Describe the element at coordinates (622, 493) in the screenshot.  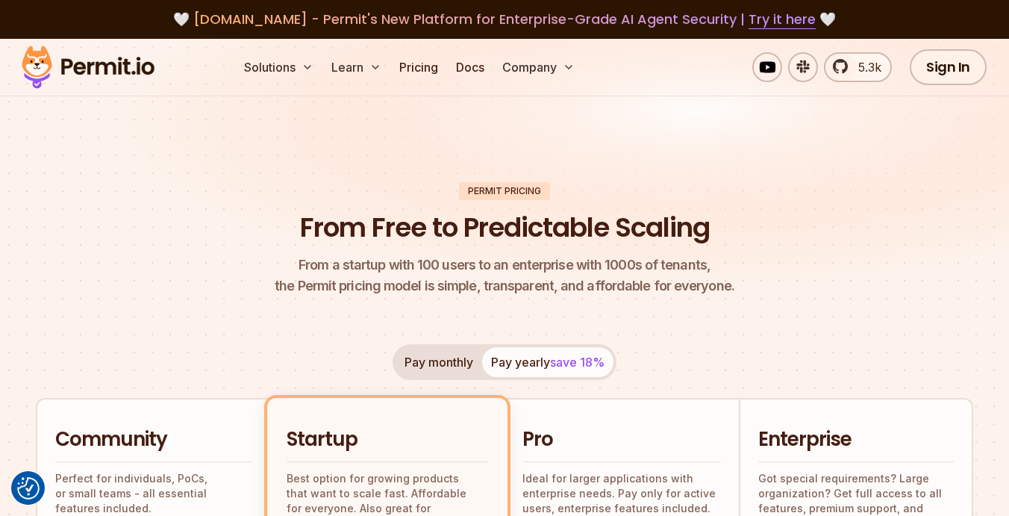
I see `p: Ideal for larger applications with enterprise needs. Pay only for active users, enterprise featur...` at that location.